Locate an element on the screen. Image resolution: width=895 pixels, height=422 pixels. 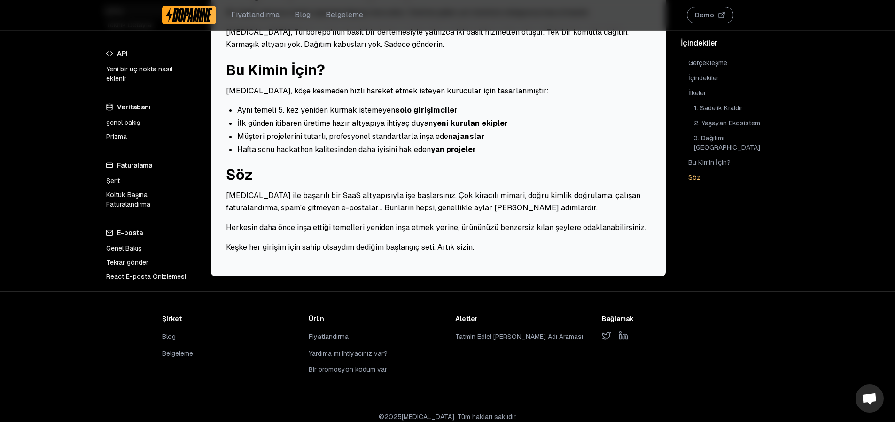
font: API is located at coordinates (122, 54).